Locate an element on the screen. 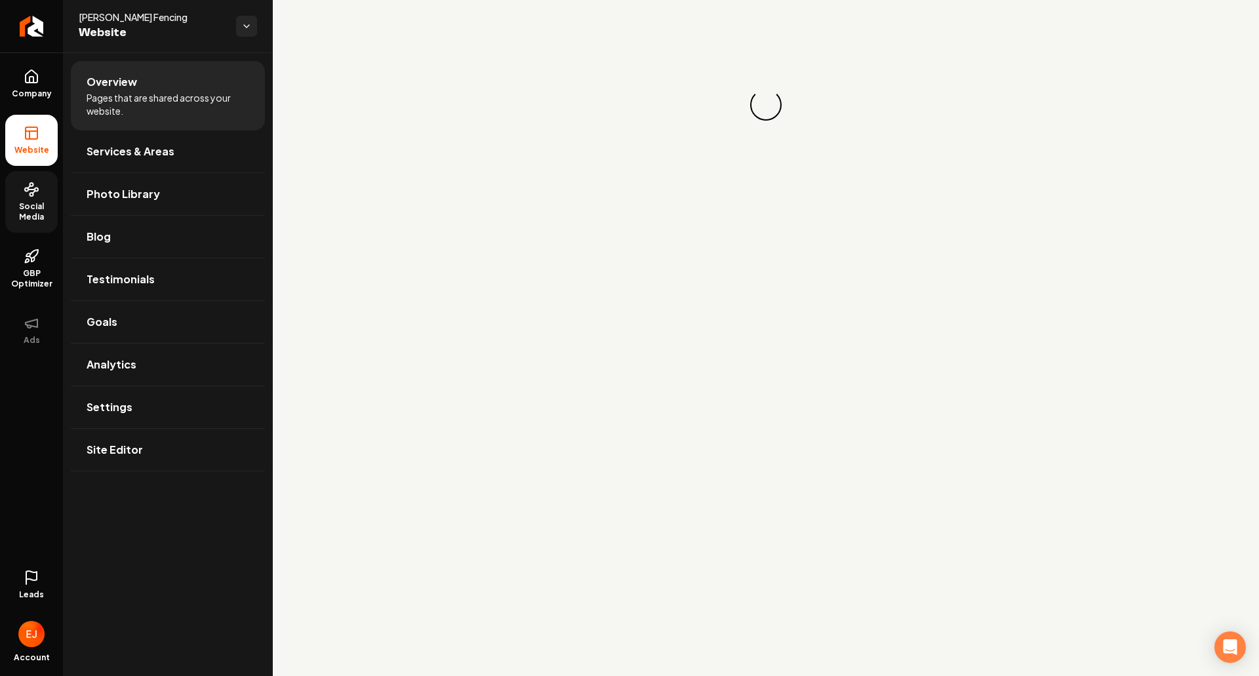  a: Photo Library is located at coordinates (168, 194).